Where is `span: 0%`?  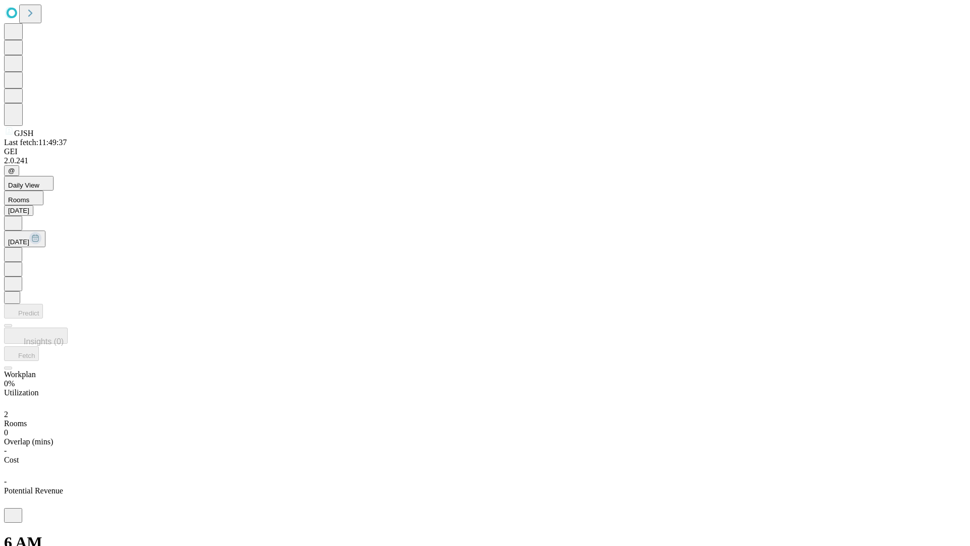 span: 0% is located at coordinates (9, 383).